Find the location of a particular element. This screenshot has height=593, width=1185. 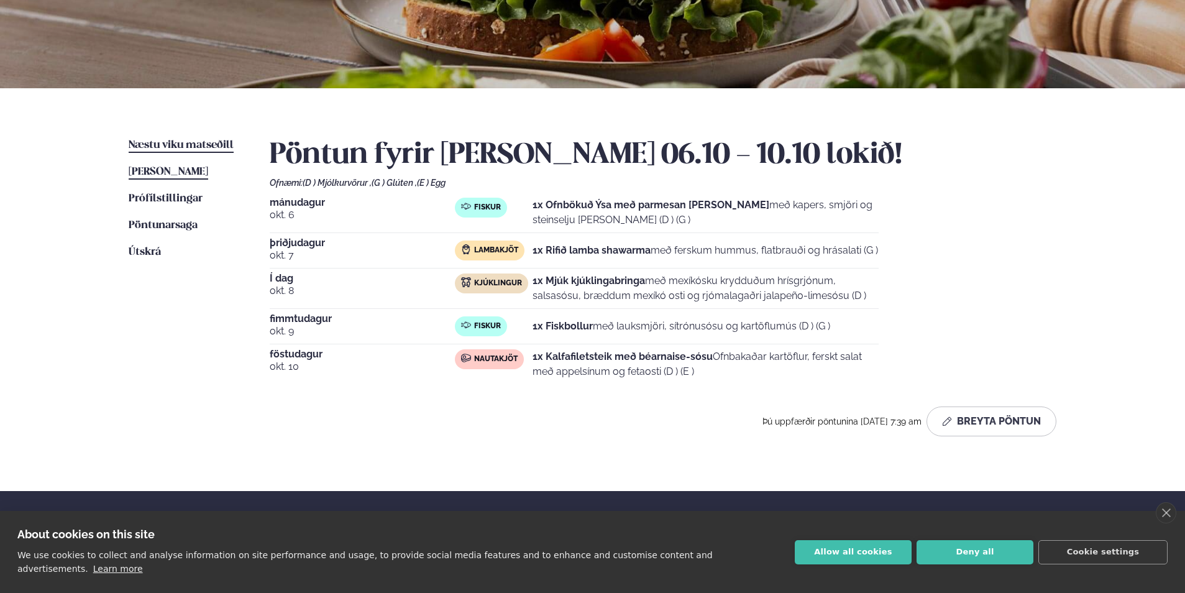

span: þriðjudagur is located at coordinates (362, 243).